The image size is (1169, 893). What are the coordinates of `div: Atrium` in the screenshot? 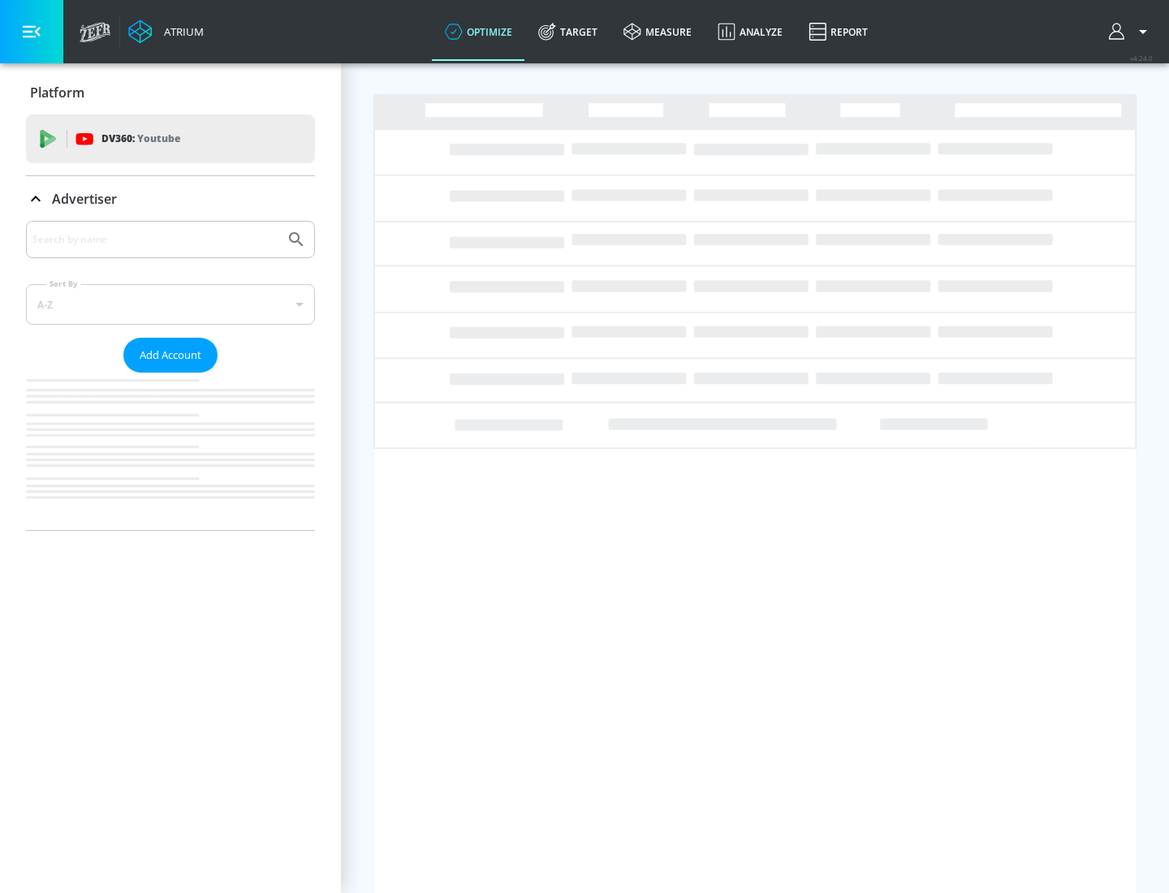 It's located at (180, 32).